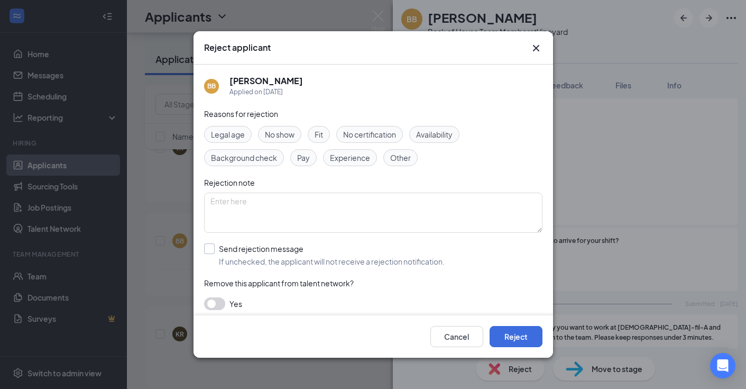 This screenshot has height=389, width=746. I want to click on span: Availability, so click(434, 134).